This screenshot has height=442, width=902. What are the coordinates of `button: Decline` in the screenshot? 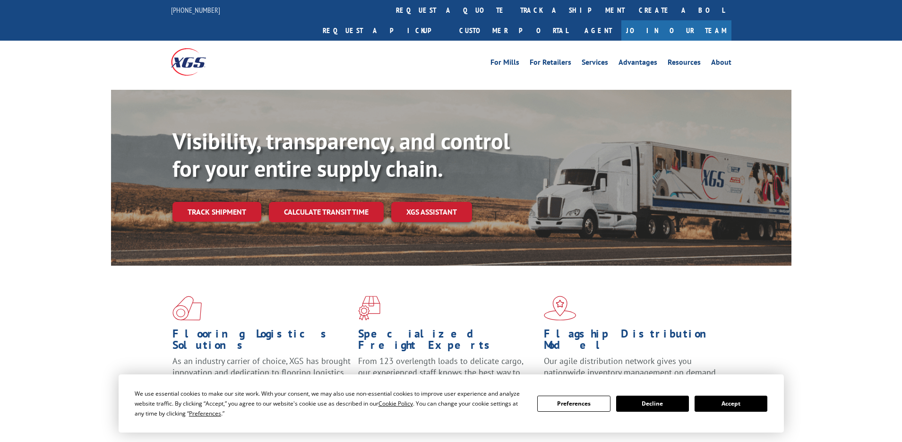 It's located at (652, 403).